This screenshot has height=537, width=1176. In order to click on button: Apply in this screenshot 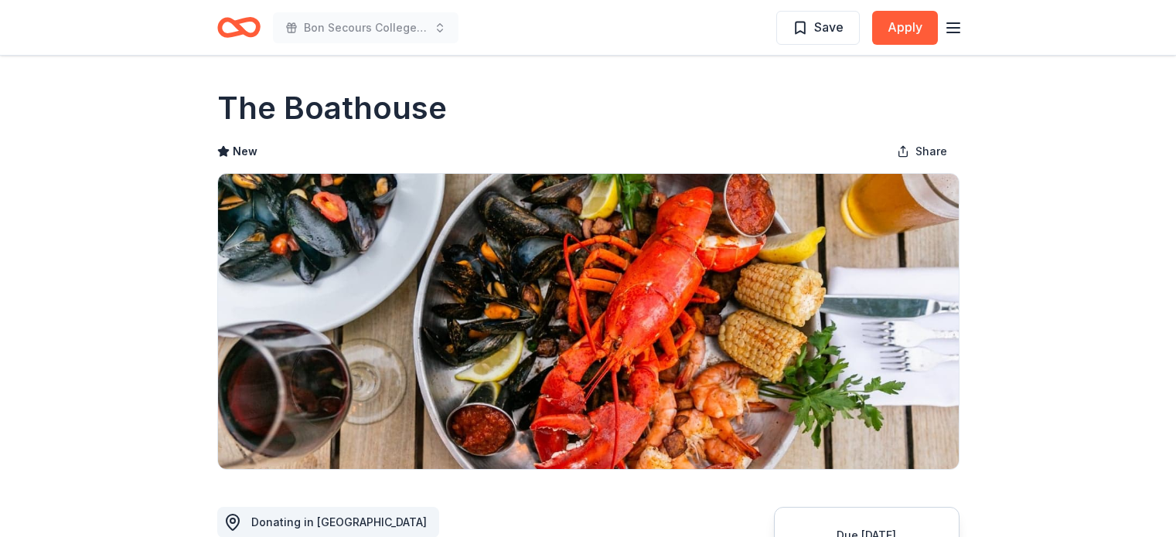, I will do `click(905, 28)`.